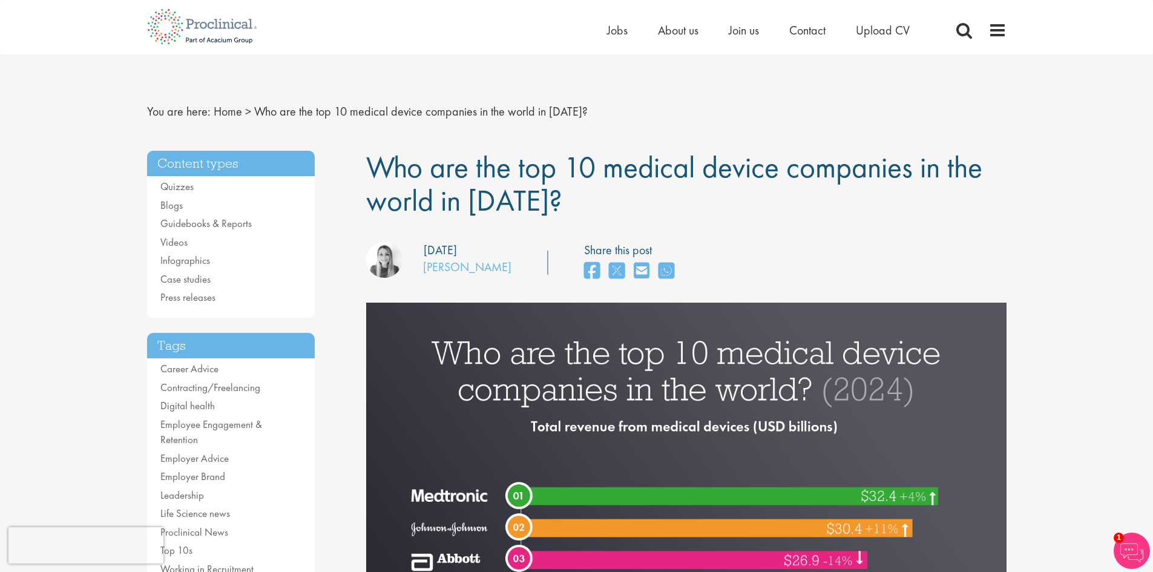  What do you see at coordinates (194, 458) in the screenshot?
I see `a: Employer Advice` at bounding box center [194, 458].